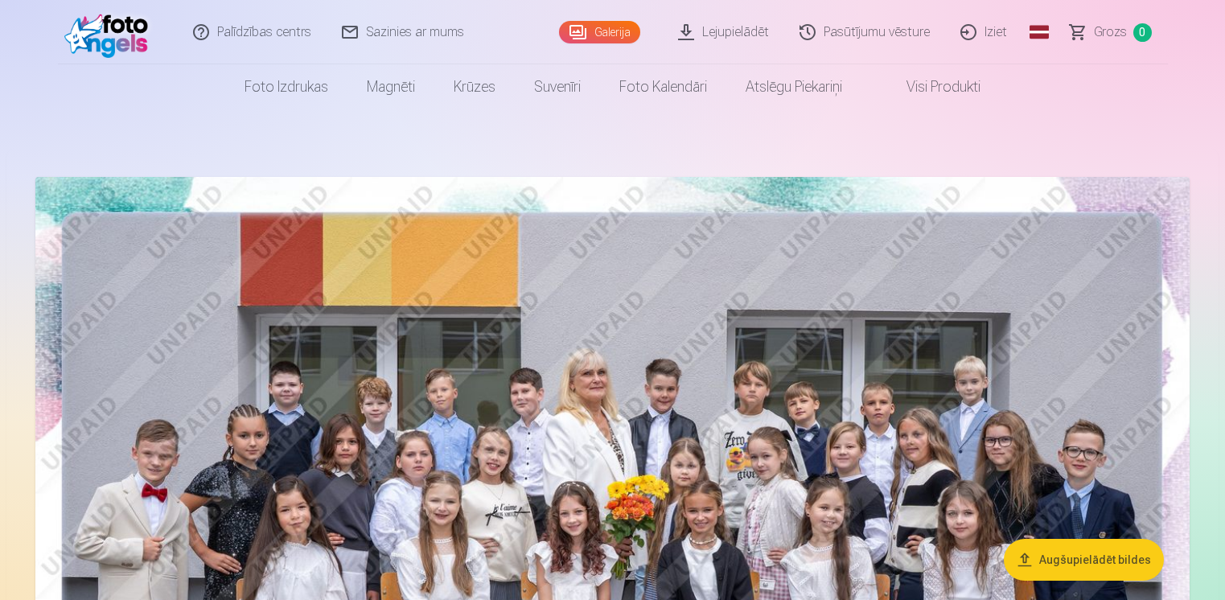  What do you see at coordinates (557, 87) in the screenshot?
I see `a: Suvenīri` at bounding box center [557, 87].